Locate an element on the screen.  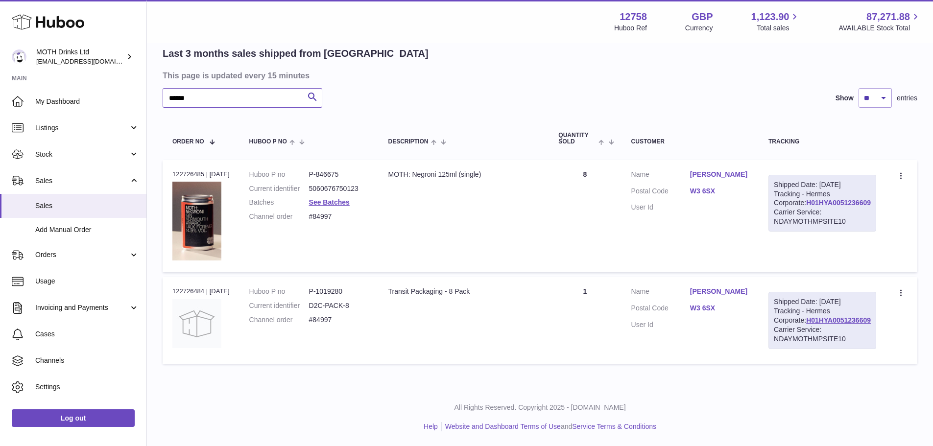
span: My Dashboard is located at coordinates (87, 101).